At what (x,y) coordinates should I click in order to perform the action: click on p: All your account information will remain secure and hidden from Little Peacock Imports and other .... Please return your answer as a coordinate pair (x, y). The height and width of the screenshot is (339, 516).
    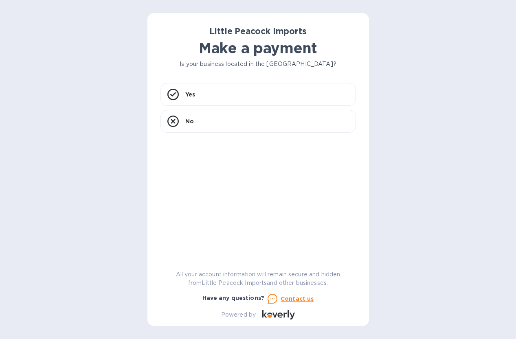
    Looking at the image, I should click on (258, 279).